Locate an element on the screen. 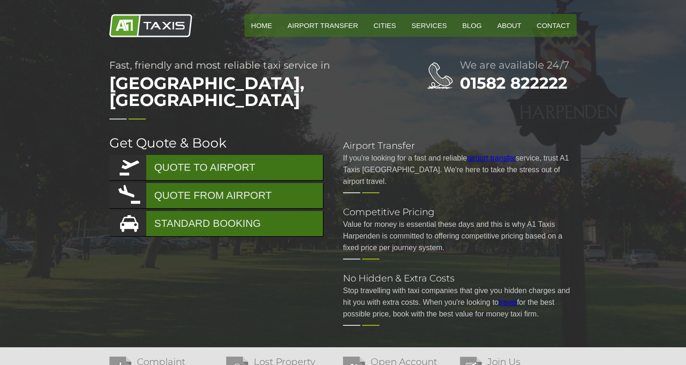 The height and width of the screenshot is (365, 686). h2: Get Quote & Book is located at coordinates (217, 143).